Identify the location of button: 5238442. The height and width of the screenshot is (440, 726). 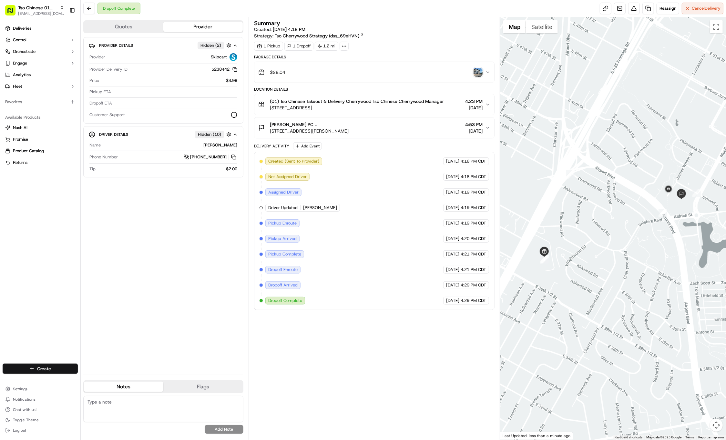
(224, 69).